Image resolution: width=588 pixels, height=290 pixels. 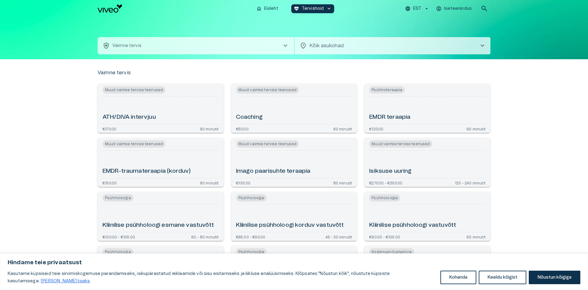 I want to click on p: €100.00 - €105.00, so click(x=119, y=236).